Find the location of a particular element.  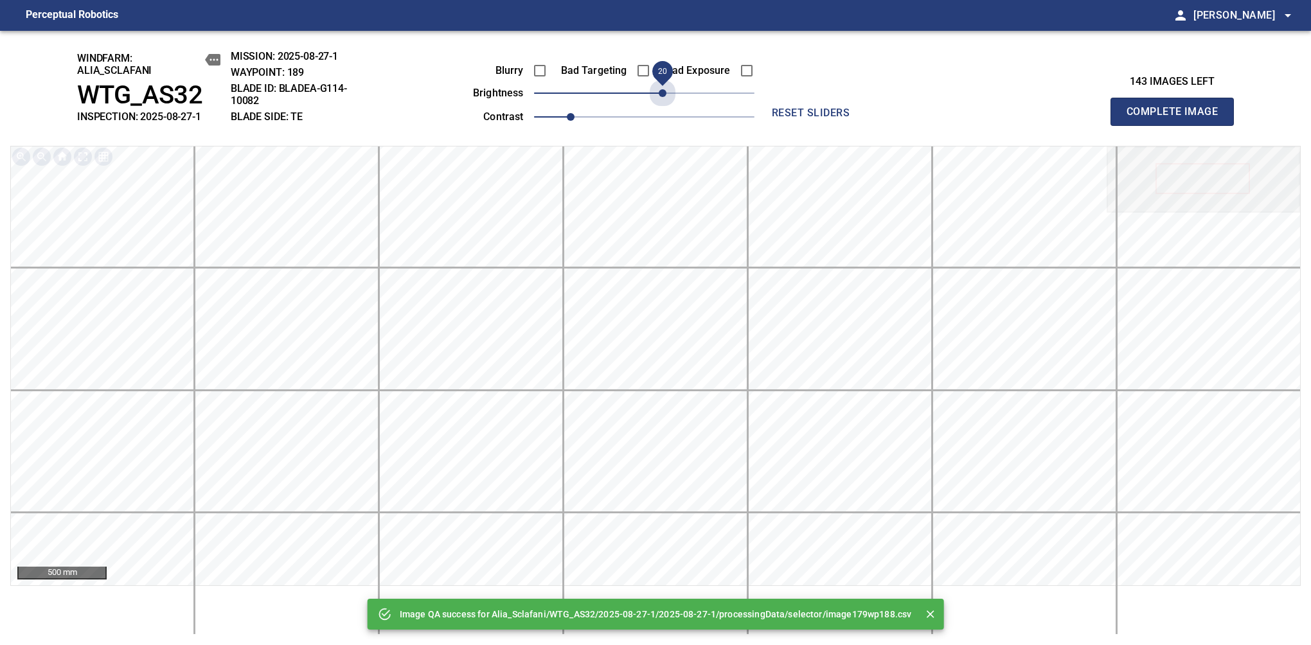

h2: MISSION: 2025-08-27-1 is located at coordinates (298, 56).